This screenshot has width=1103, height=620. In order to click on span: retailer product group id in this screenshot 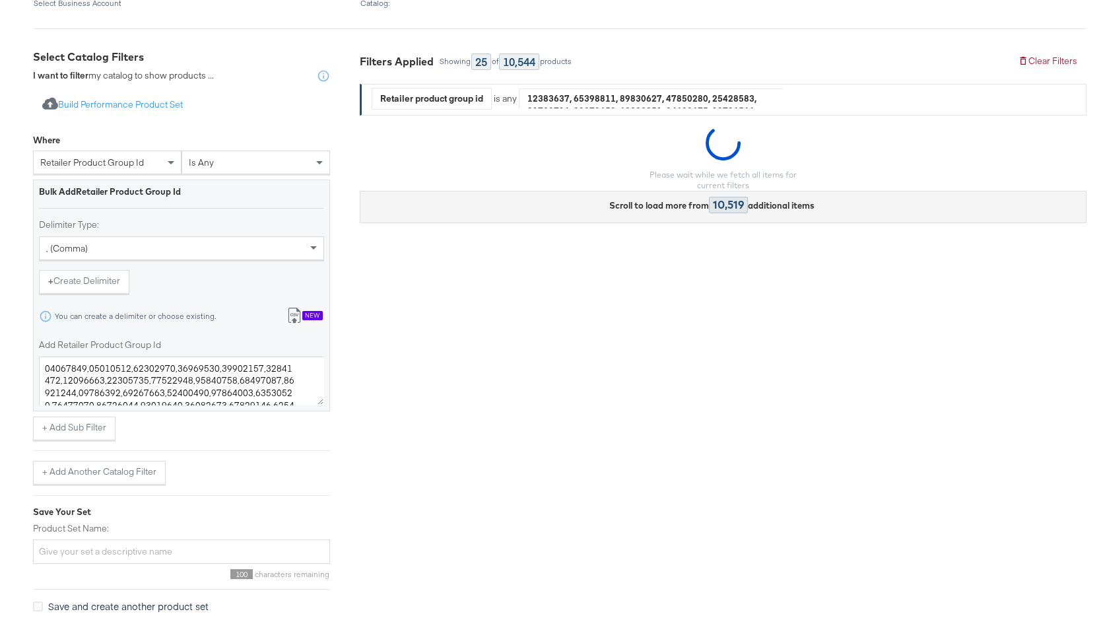, I will do `click(92, 162)`.